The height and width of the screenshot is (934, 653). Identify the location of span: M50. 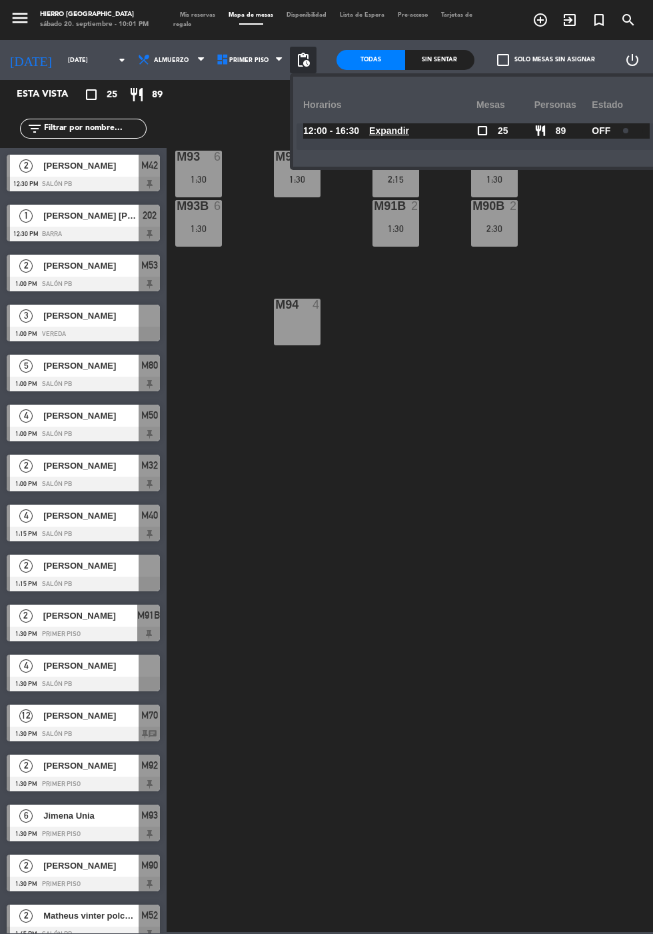
(149, 415).